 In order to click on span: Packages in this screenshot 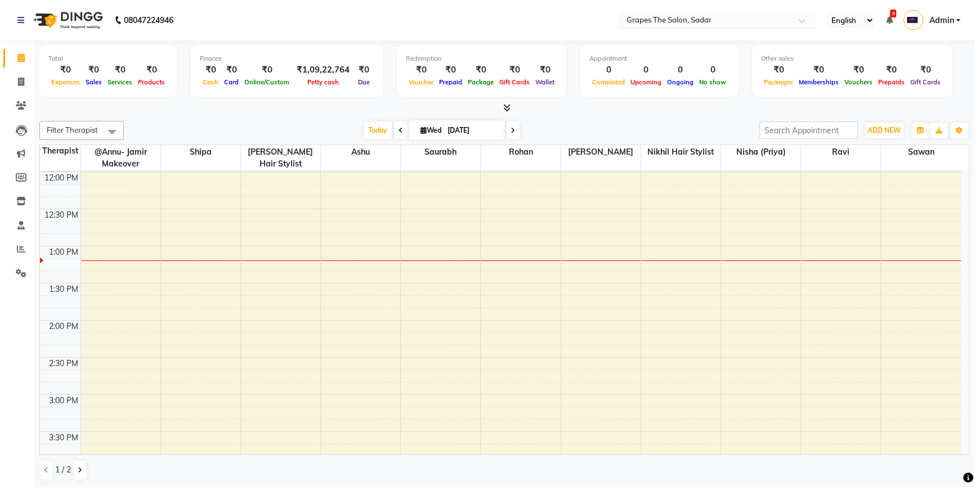, I will do `click(778, 82)`.